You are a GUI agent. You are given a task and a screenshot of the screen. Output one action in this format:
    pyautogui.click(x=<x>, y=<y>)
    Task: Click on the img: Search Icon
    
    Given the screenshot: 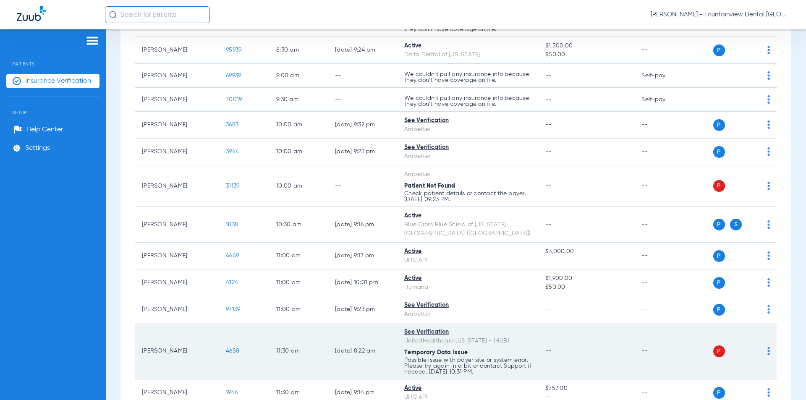 What is the action you would take?
    pyautogui.click(x=113, y=15)
    